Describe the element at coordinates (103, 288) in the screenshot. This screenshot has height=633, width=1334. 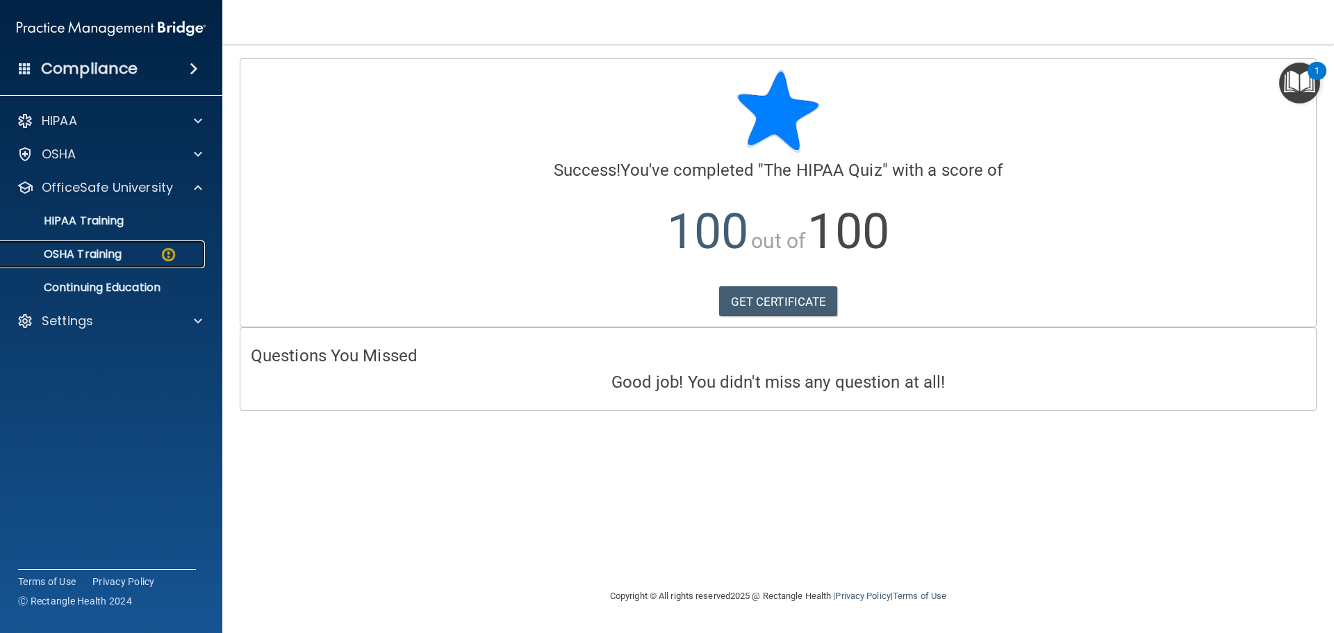
I see `p: Continuing Education` at that location.